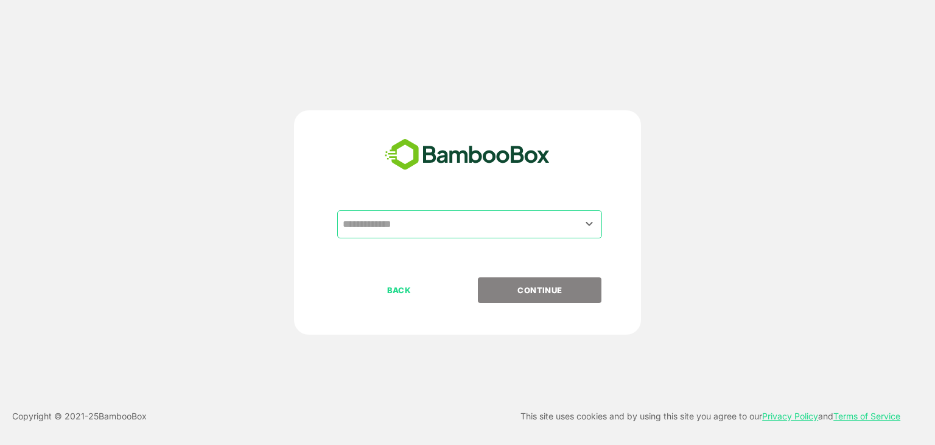 The height and width of the screenshot is (445, 935). Describe the element at coordinates (467, 155) in the screenshot. I see `img: bamboobox` at that location.